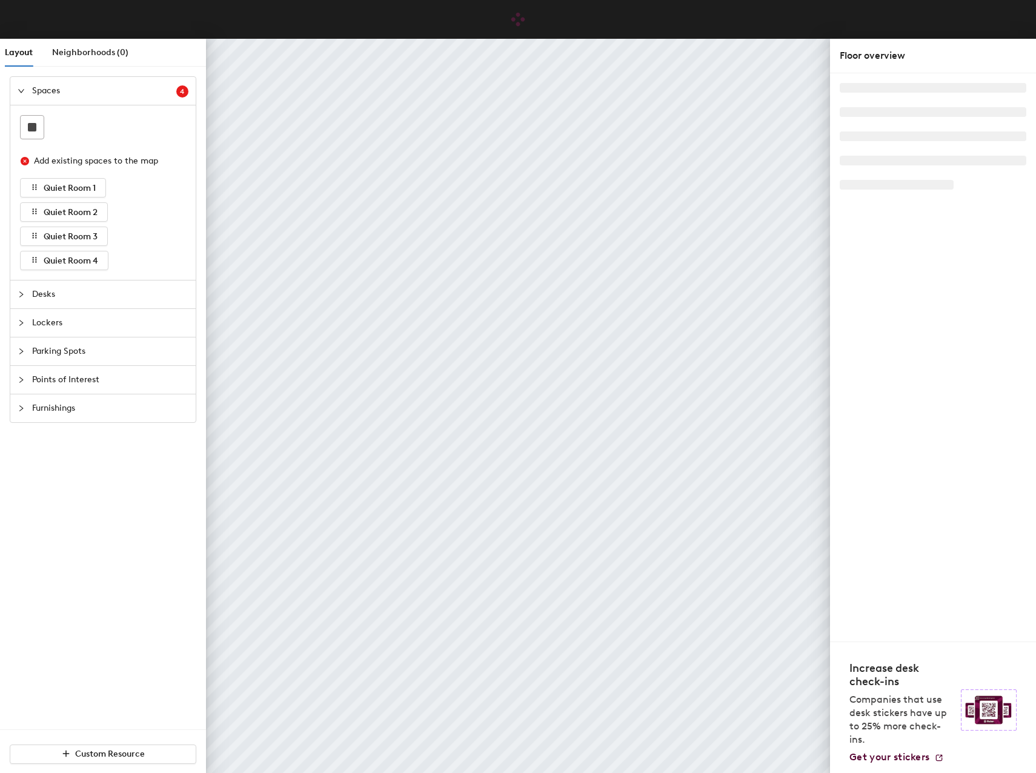 This screenshot has width=1036, height=773. I want to click on button: Quiet Room 3, so click(64, 236).